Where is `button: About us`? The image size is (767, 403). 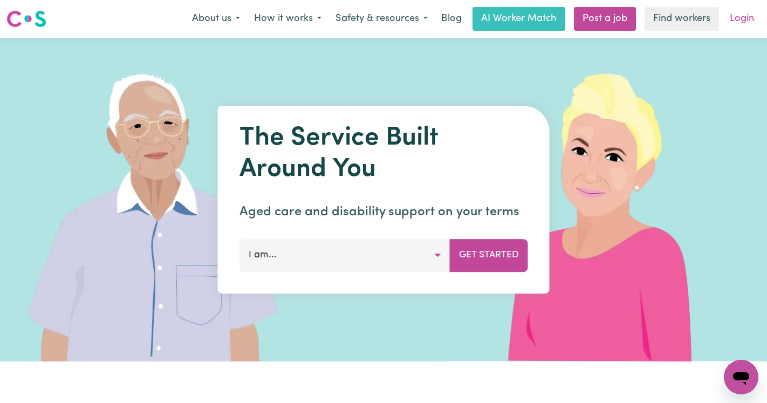
button: About us is located at coordinates (216, 19).